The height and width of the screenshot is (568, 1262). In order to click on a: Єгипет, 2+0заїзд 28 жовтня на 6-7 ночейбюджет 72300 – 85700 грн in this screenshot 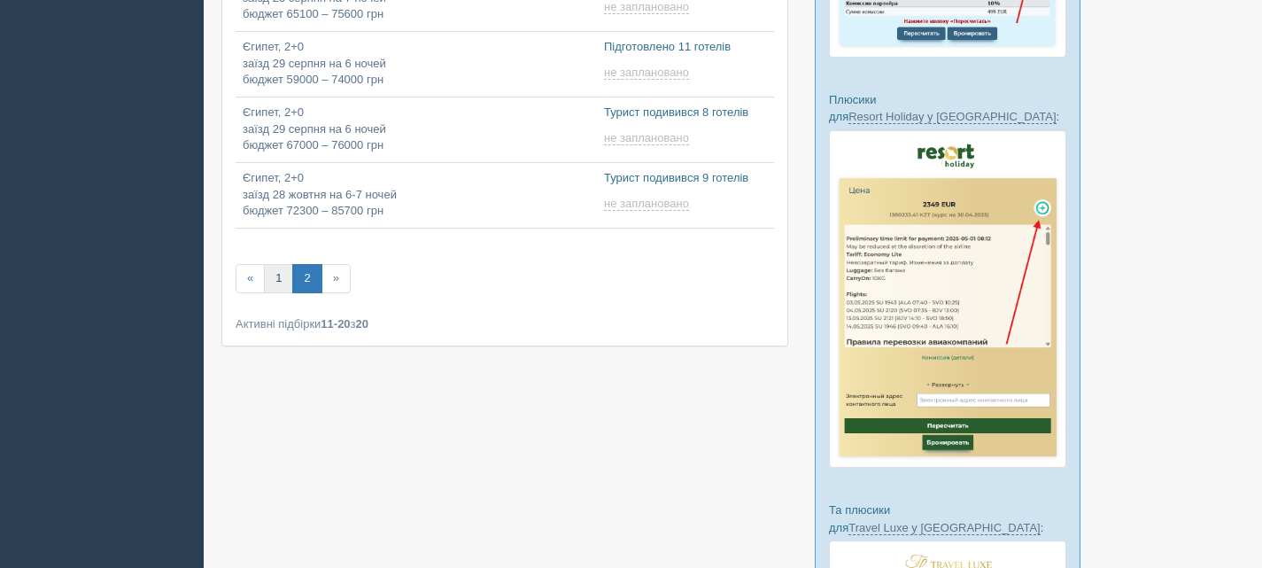, I will do `click(416, 195)`.